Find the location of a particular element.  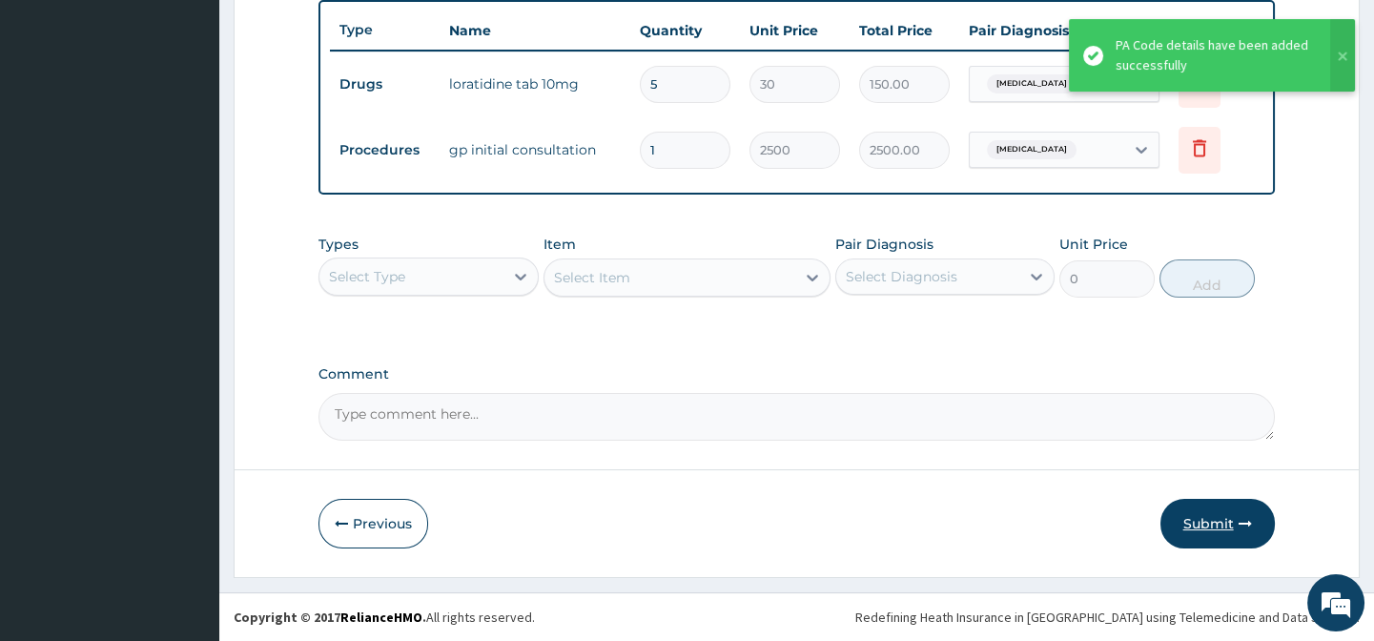

th: Actions is located at coordinates (1217, 31).